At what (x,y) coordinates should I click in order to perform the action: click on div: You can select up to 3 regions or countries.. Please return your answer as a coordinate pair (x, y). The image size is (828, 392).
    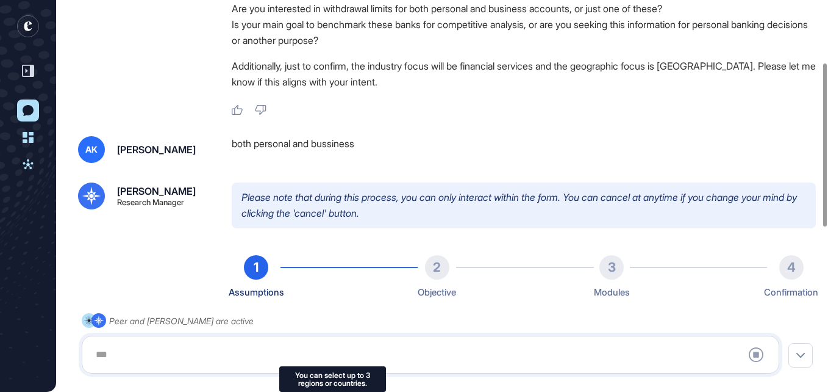
    Looking at the image, I should click on (332, 379).